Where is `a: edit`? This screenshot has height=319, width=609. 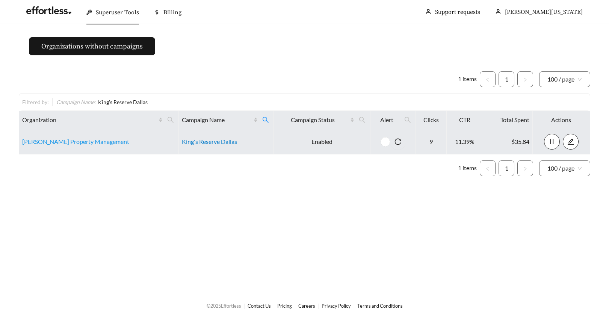
a: edit is located at coordinates (571, 141).